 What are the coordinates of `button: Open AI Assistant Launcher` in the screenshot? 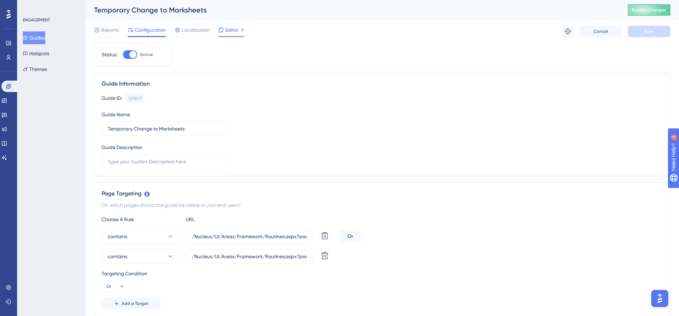 It's located at (11, 11).